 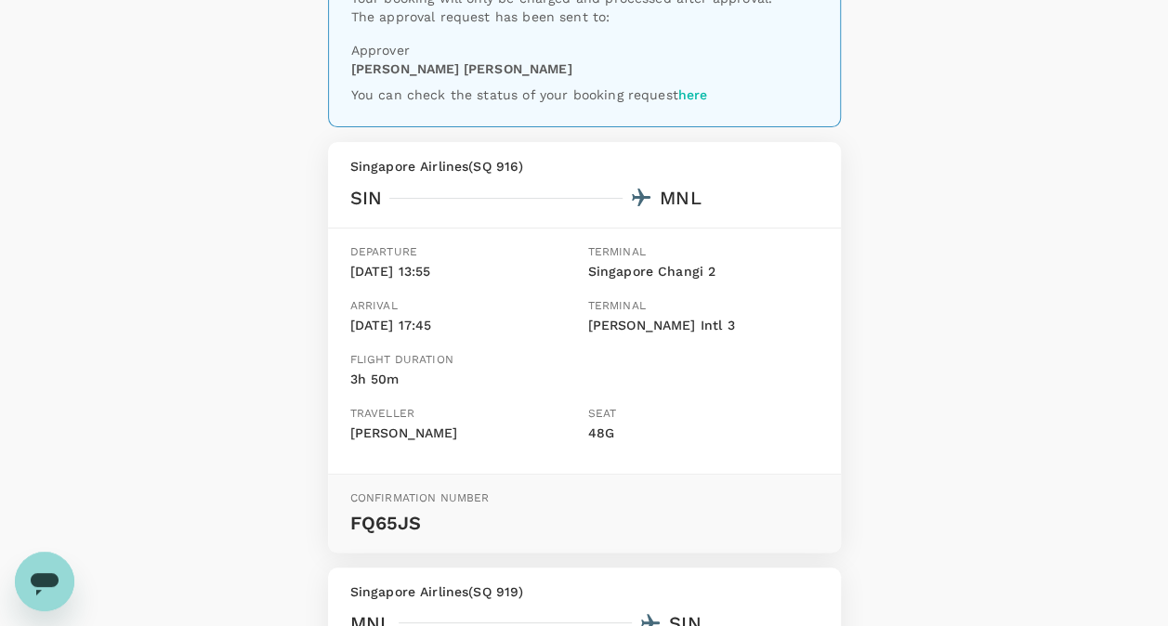 What do you see at coordinates (466, 307) in the screenshot?
I see `p: Arrival` at bounding box center [466, 307].